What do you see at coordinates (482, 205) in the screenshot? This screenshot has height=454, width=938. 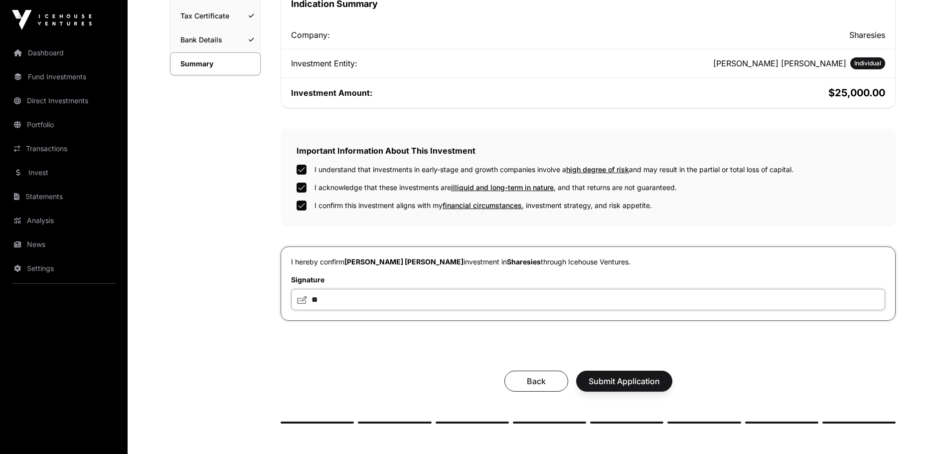 I see `span: financial circumstances` at bounding box center [482, 205].